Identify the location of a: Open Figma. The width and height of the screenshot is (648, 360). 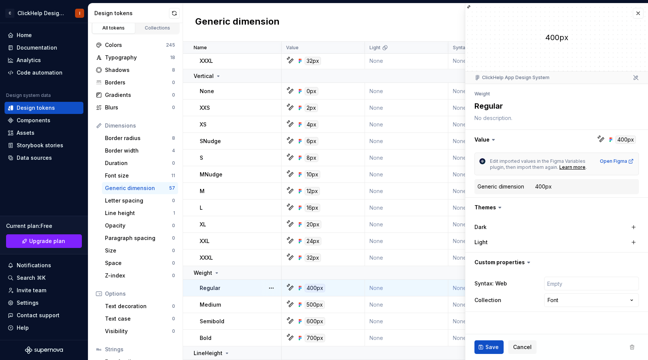
(617, 161).